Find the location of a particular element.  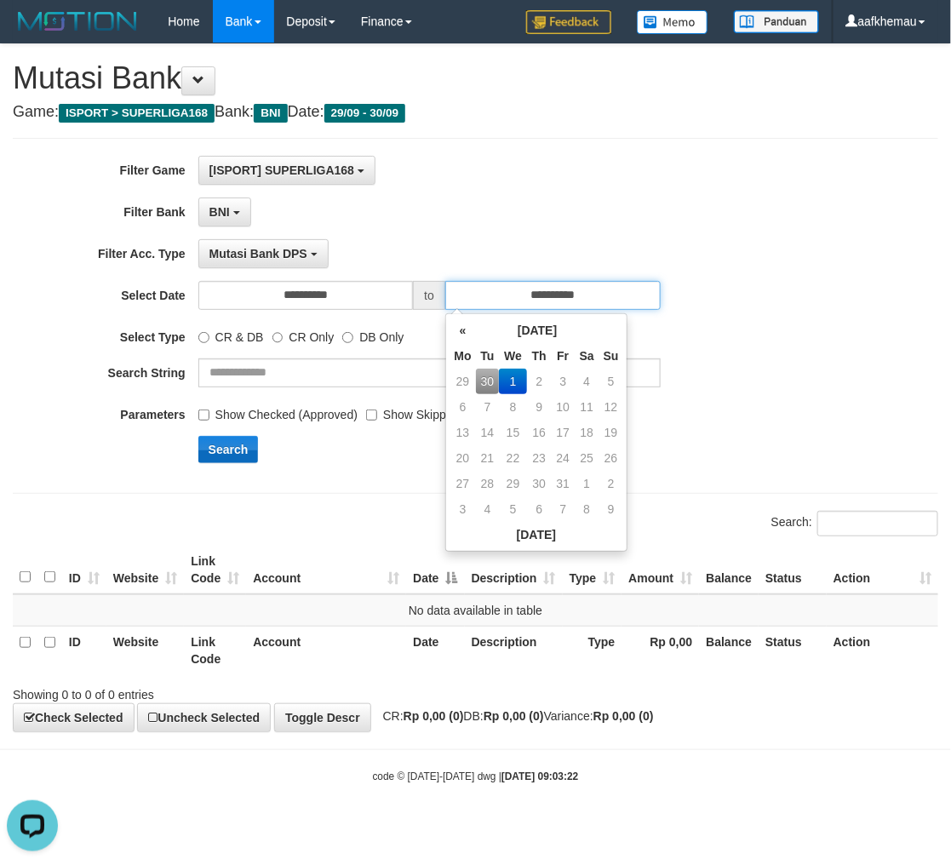

th: Type: activate to sort column ascending is located at coordinates (593, 570).